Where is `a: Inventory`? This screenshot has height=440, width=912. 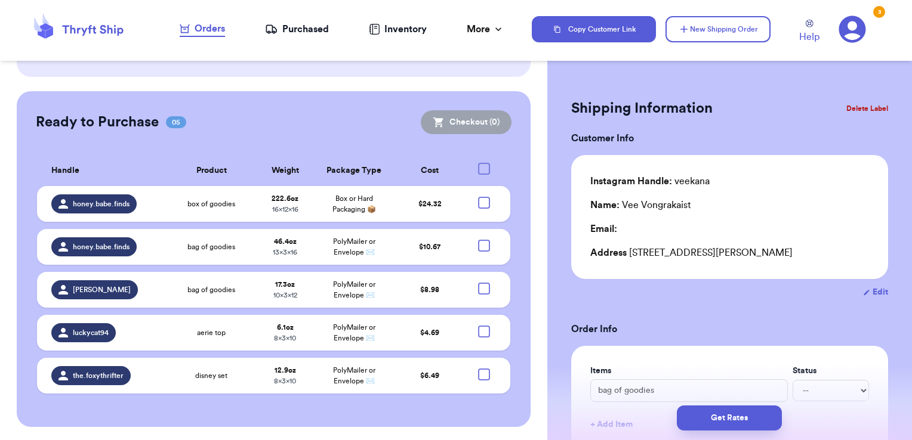 a: Inventory is located at coordinates (397, 29).